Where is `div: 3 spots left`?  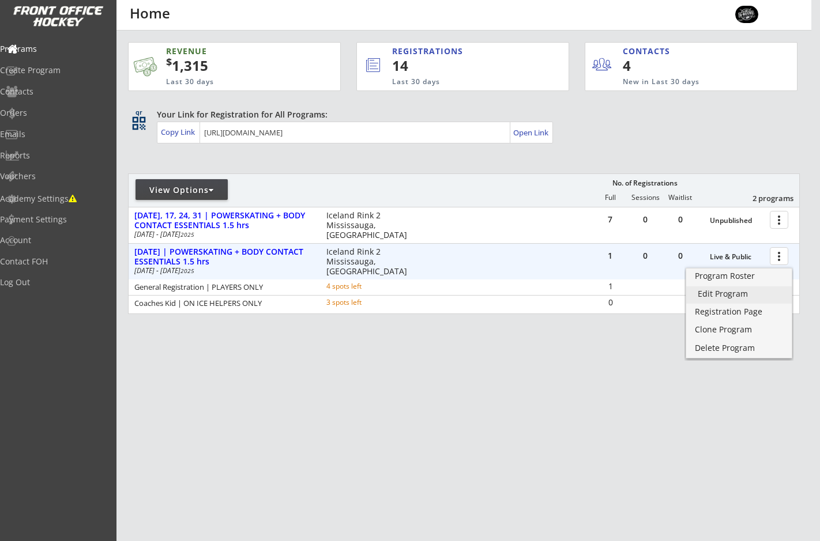 div: 3 spots left is located at coordinates (363, 303).